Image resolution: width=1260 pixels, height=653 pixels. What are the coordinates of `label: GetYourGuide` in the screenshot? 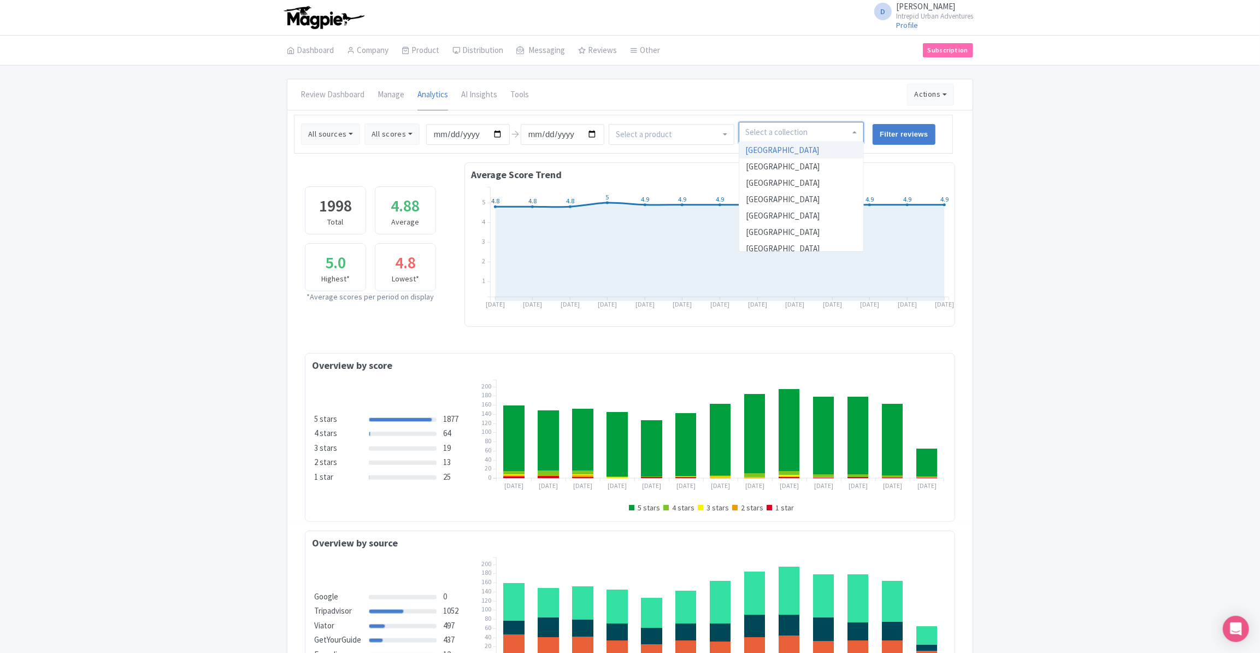 It's located at (338, 640).